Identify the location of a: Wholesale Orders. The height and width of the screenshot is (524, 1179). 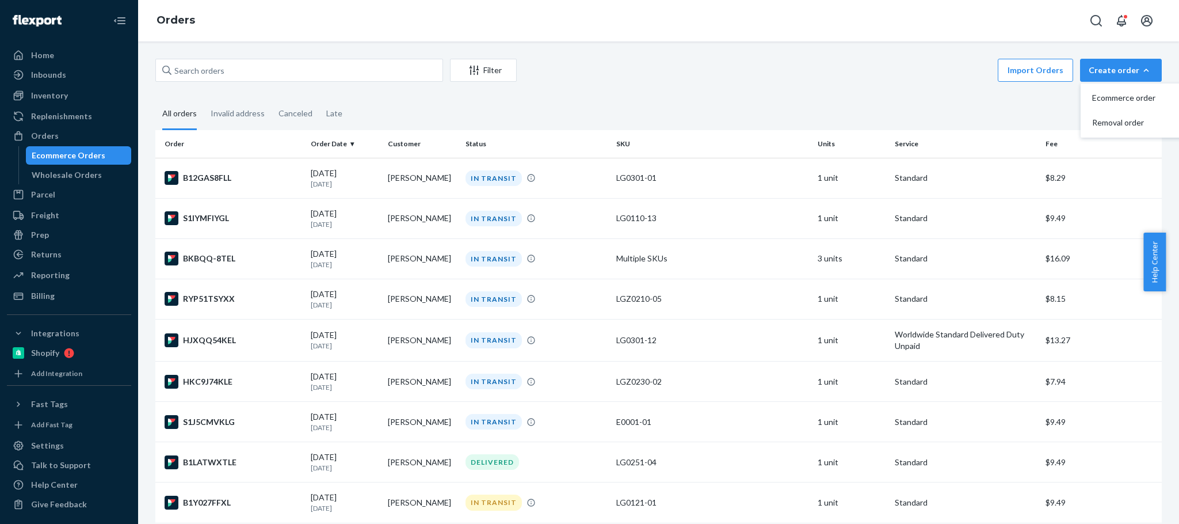
(79, 175).